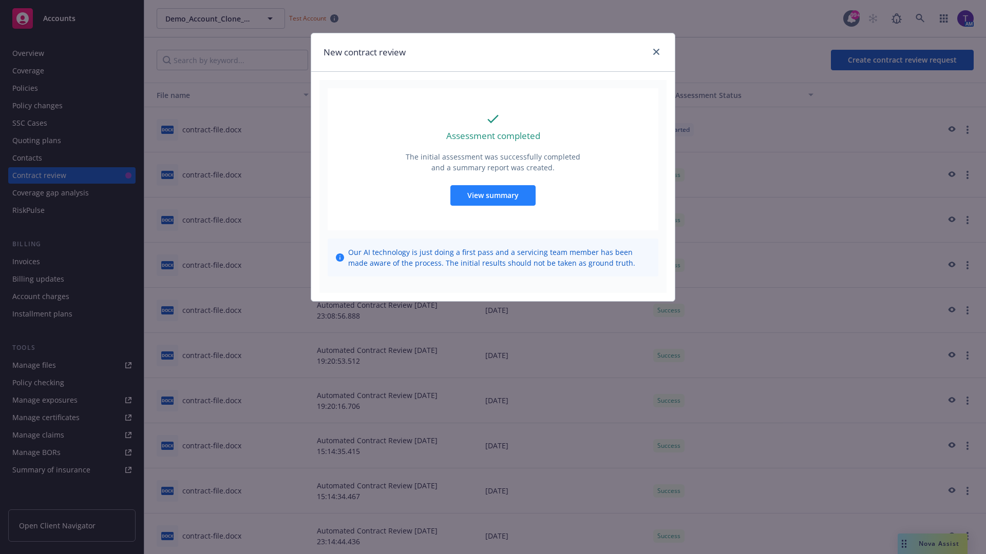 This screenshot has width=986, height=554. I want to click on span: Our AI technology is just doing a first pass and a servicing team member has been made aware of t..., so click(499, 258).